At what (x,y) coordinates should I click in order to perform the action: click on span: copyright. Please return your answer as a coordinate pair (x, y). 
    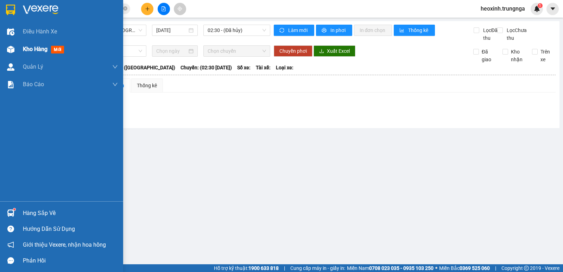
    Looking at the image, I should click on (526, 268).